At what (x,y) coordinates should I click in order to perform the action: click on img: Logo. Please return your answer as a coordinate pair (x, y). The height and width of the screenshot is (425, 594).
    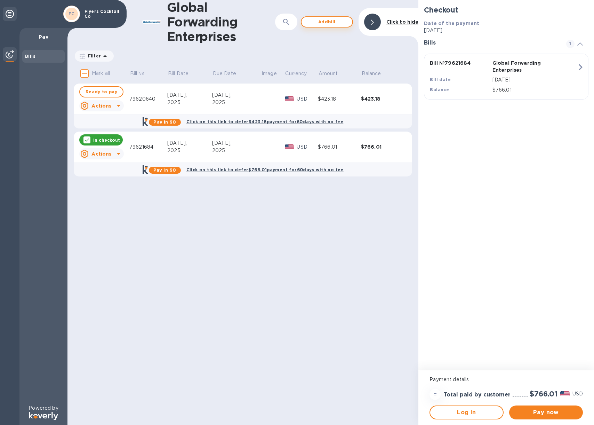
    Looking at the image, I should click on (43, 416).